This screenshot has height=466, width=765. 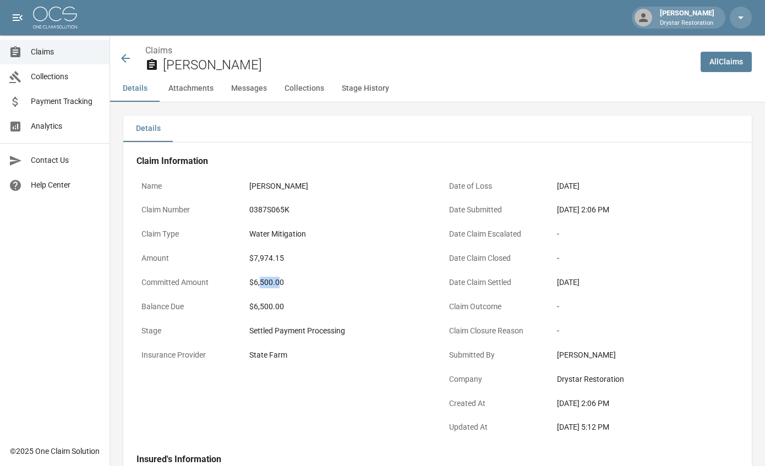 I want to click on p: Insurance Provider, so click(x=186, y=355).